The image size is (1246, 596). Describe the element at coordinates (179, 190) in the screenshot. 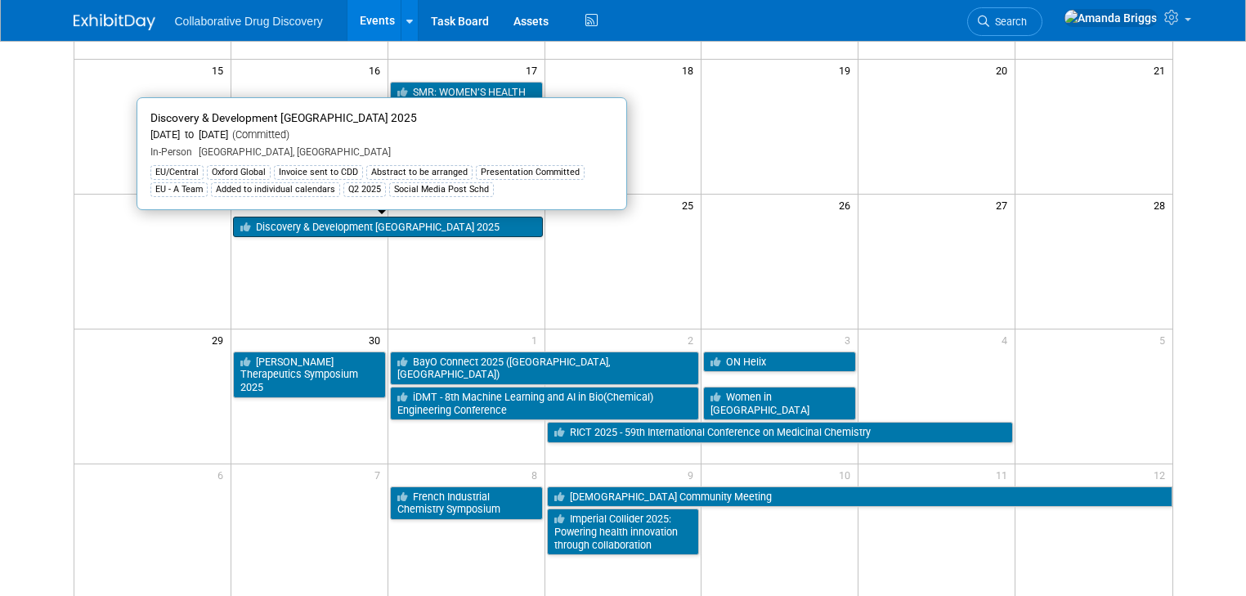

I see `div: EU - A Team` at that location.